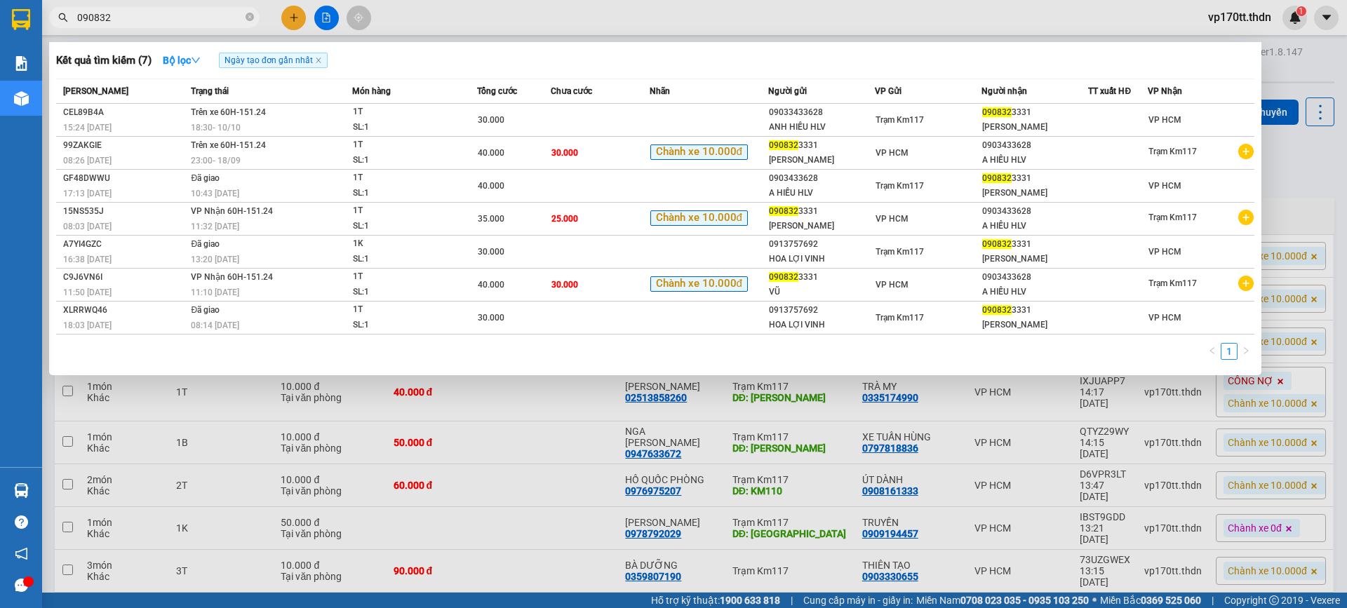  Describe the element at coordinates (787, 91) in the screenshot. I see `span: Người gửi` at that location.